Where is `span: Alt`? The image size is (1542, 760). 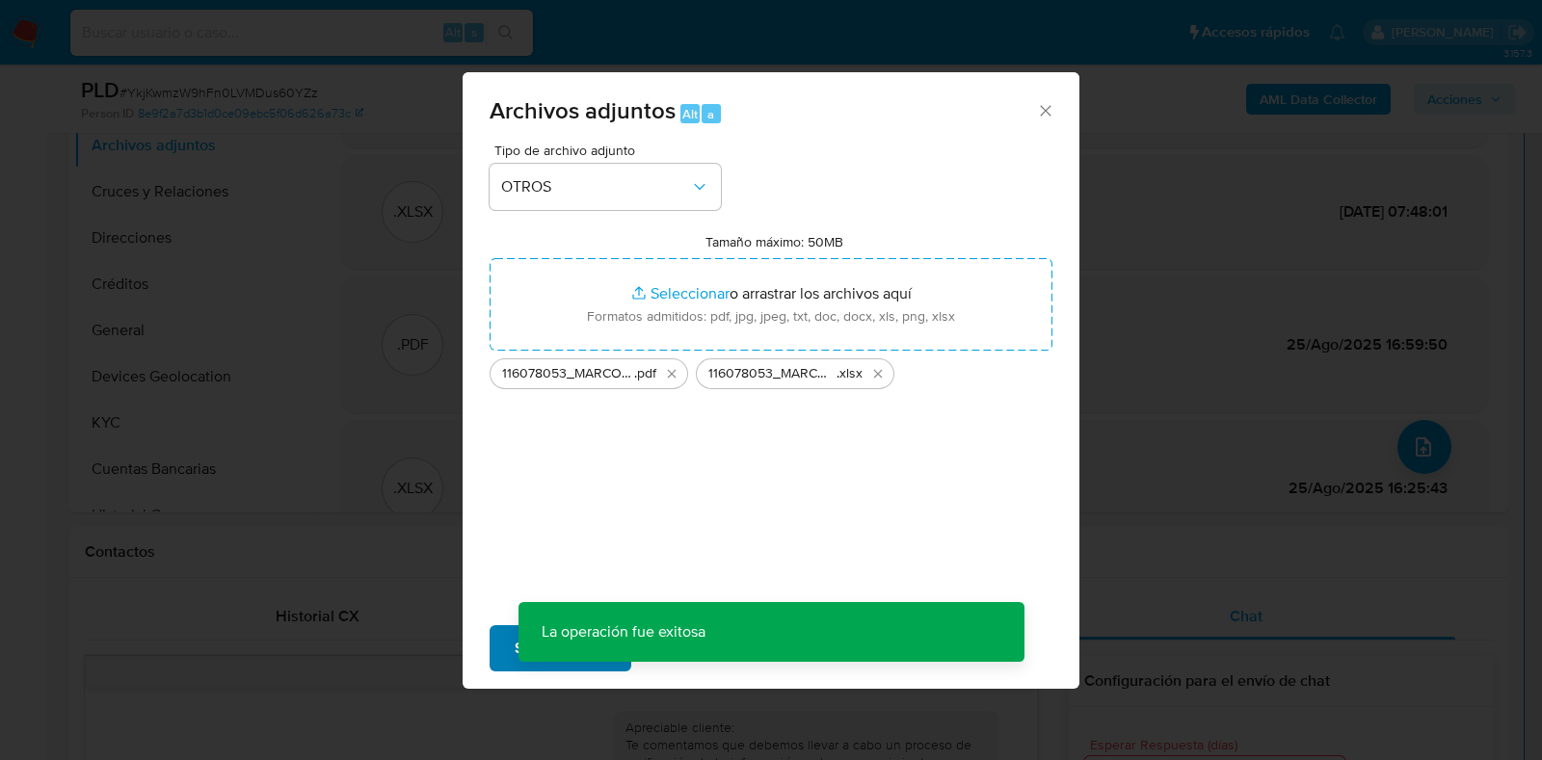
span: Alt is located at coordinates (690, 114).